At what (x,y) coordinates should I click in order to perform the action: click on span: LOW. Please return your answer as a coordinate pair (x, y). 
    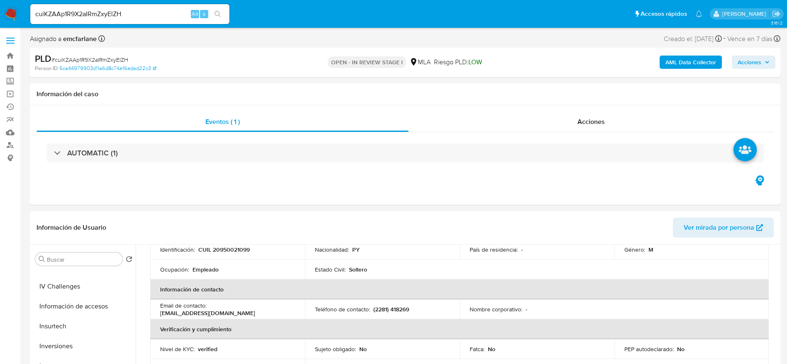
    Looking at the image, I should click on (475, 62).